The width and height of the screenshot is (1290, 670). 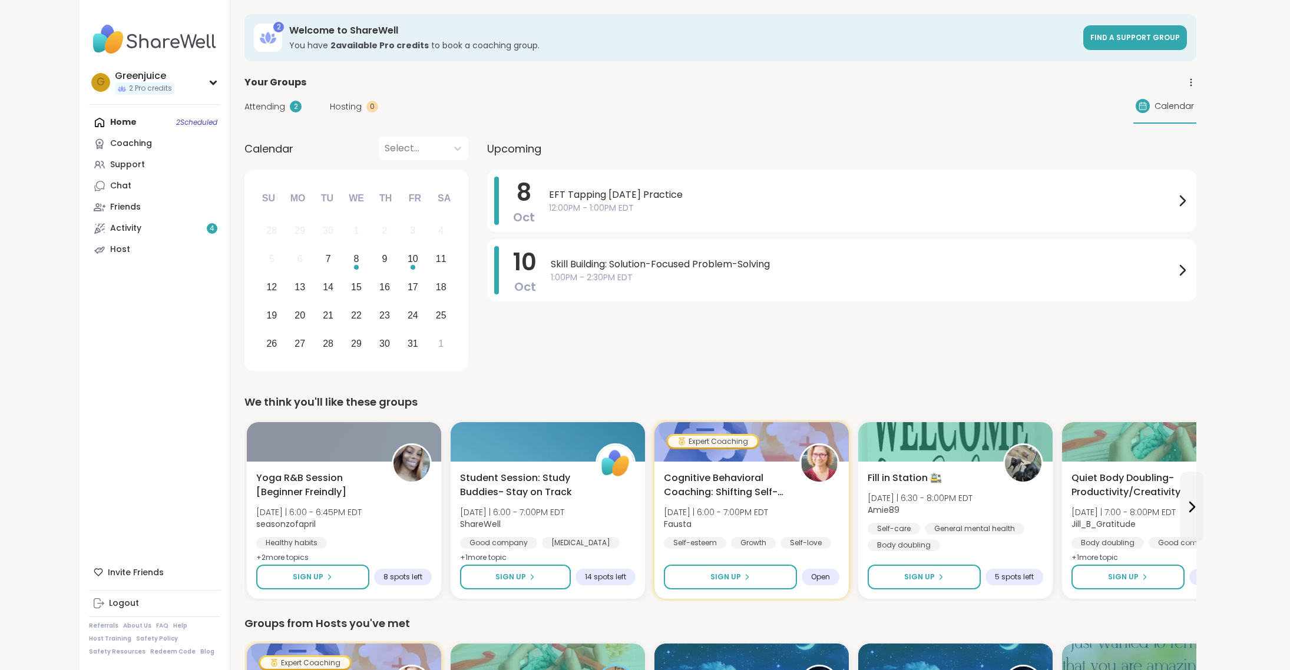 What do you see at coordinates (356, 259) in the screenshot?
I see `div: 8` at bounding box center [356, 259].